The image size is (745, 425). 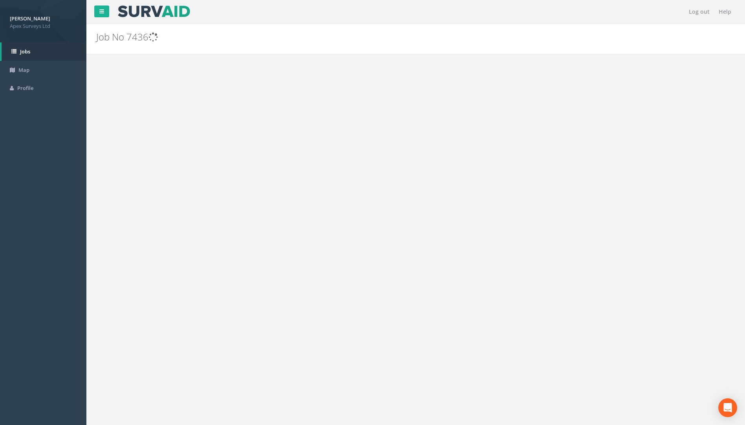 I want to click on h2: Job No 7436, so click(x=361, y=37).